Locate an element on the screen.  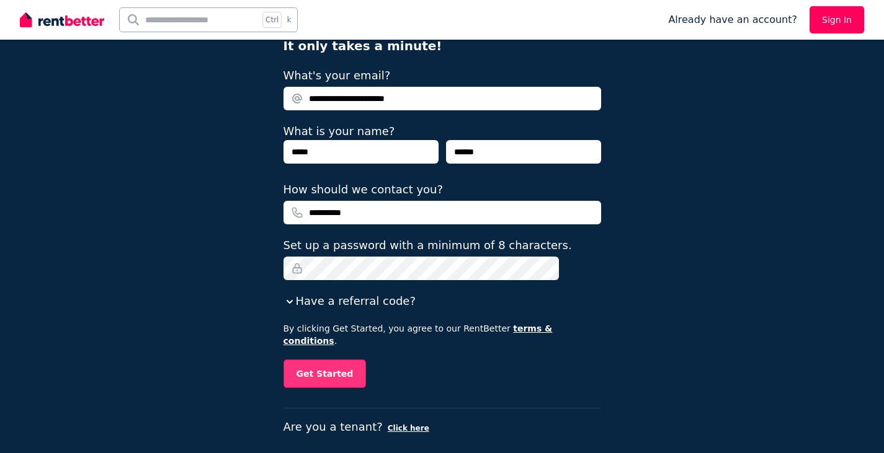
a: Sign In is located at coordinates (836, 20).